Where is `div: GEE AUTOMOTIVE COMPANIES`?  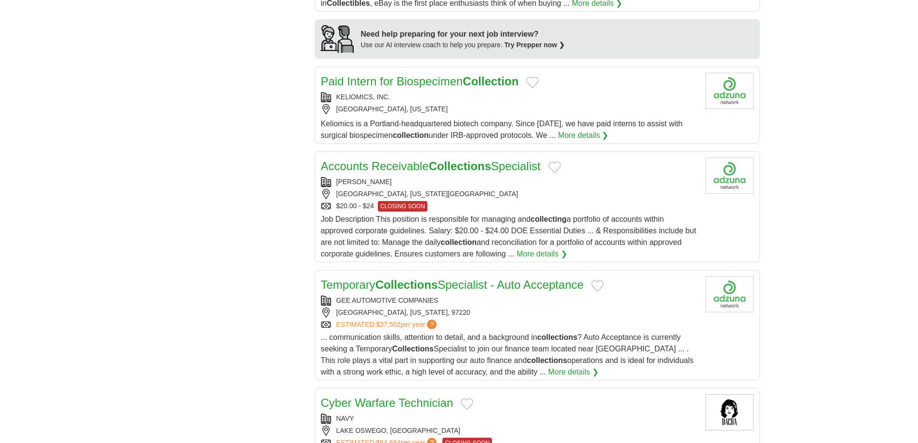
div: GEE AUTOMOTIVE COMPANIES is located at coordinates (509, 300).